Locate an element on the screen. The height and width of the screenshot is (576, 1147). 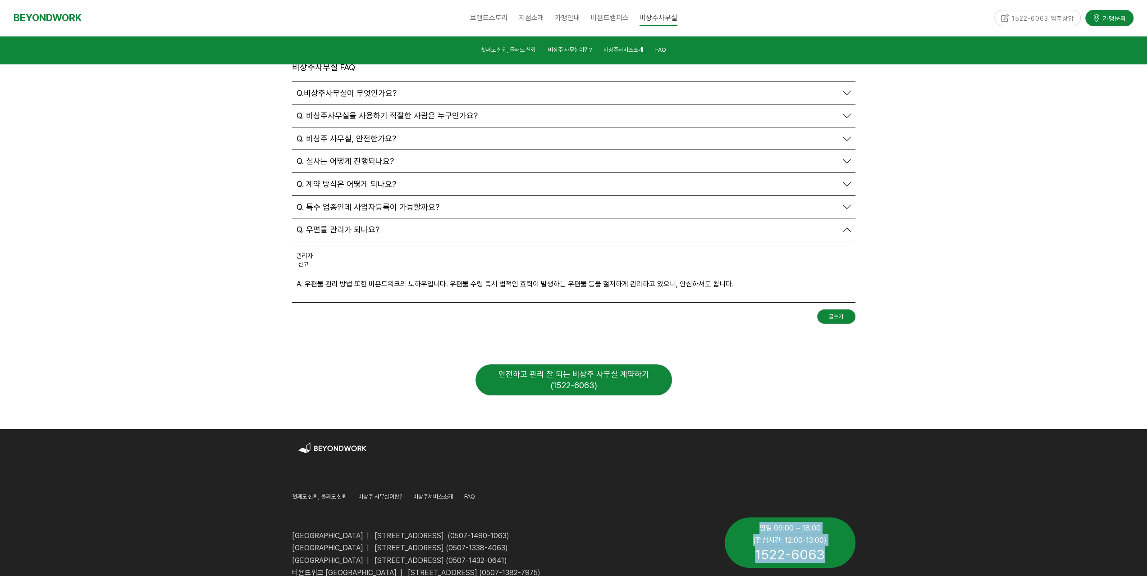
span: 지점소개 is located at coordinates (531, 18).